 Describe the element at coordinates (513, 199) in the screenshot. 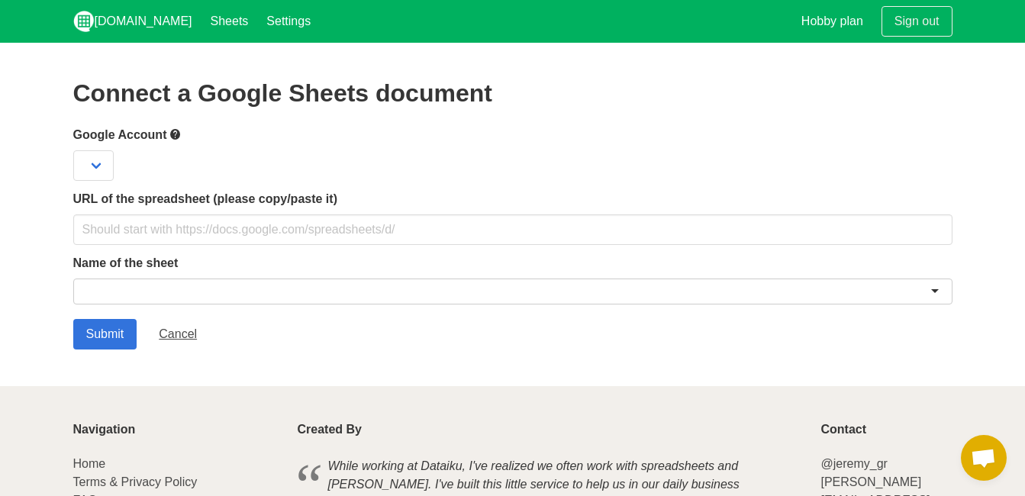

I see `label: URL of the spreadsheet (please copy/paste it)` at that location.